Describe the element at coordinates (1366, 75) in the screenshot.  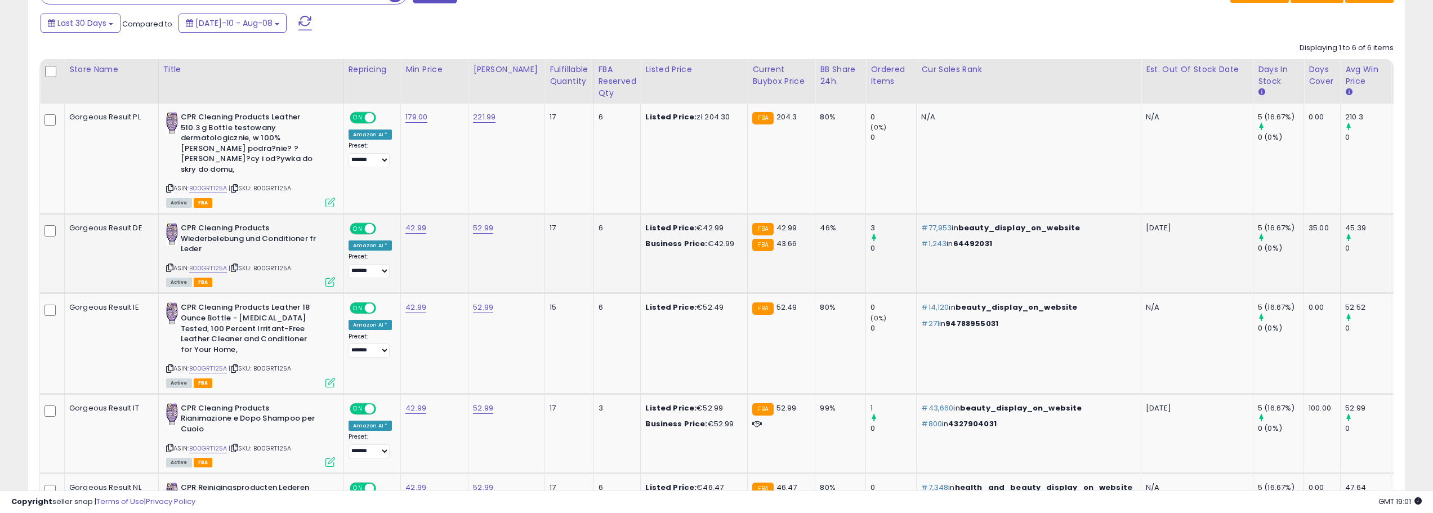
I see `div: Avg Win Price` at that location.